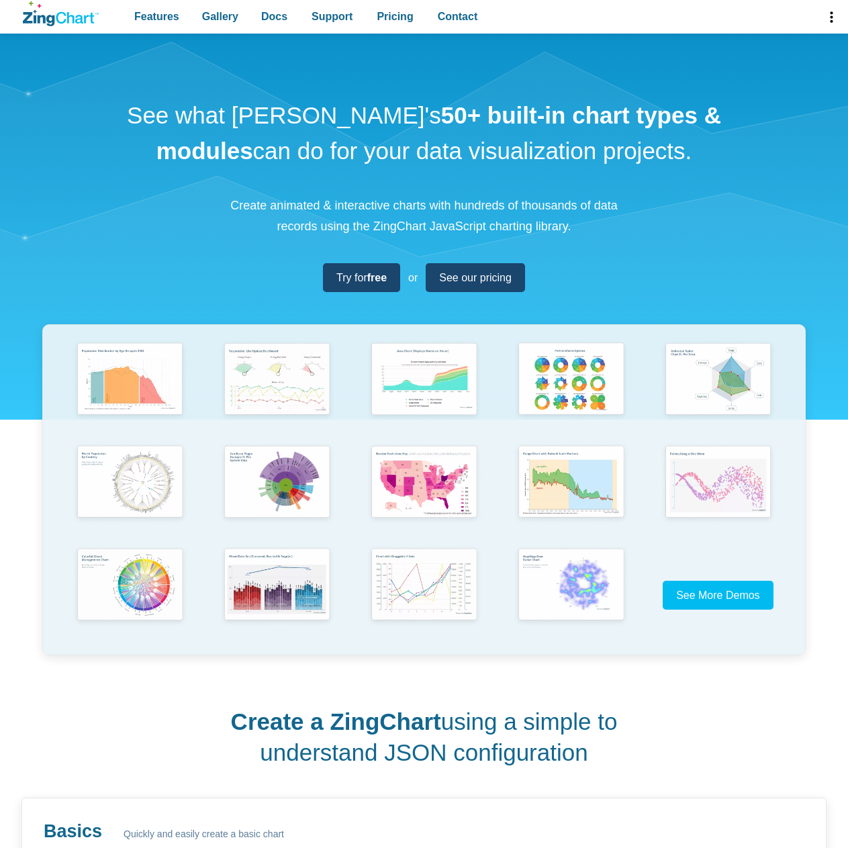  What do you see at coordinates (277, 483) in the screenshot?
I see `img: Sun Burst Plugin Example ft. File System Data` at bounding box center [277, 483].